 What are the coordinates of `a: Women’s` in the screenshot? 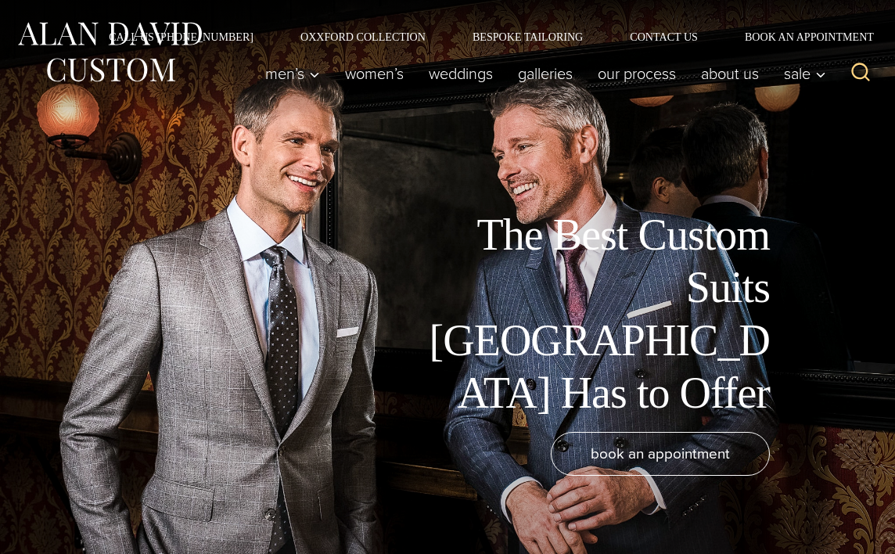 It's located at (374, 74).